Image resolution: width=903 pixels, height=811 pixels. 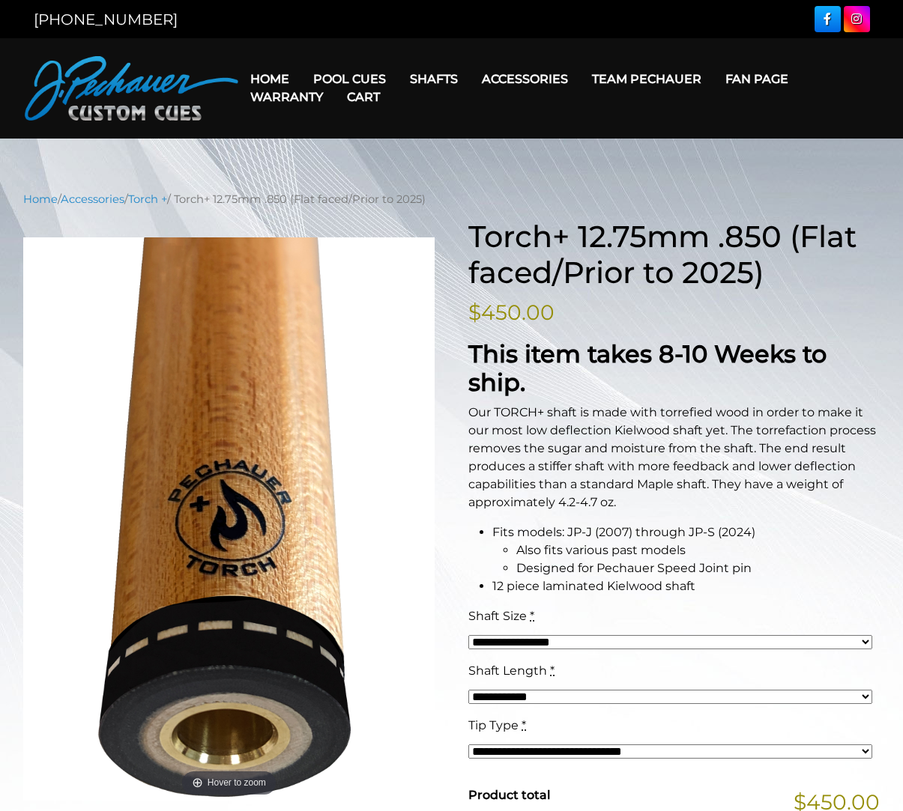 I want to click on nav: Breadcrumb, so click(x=451, y=199).